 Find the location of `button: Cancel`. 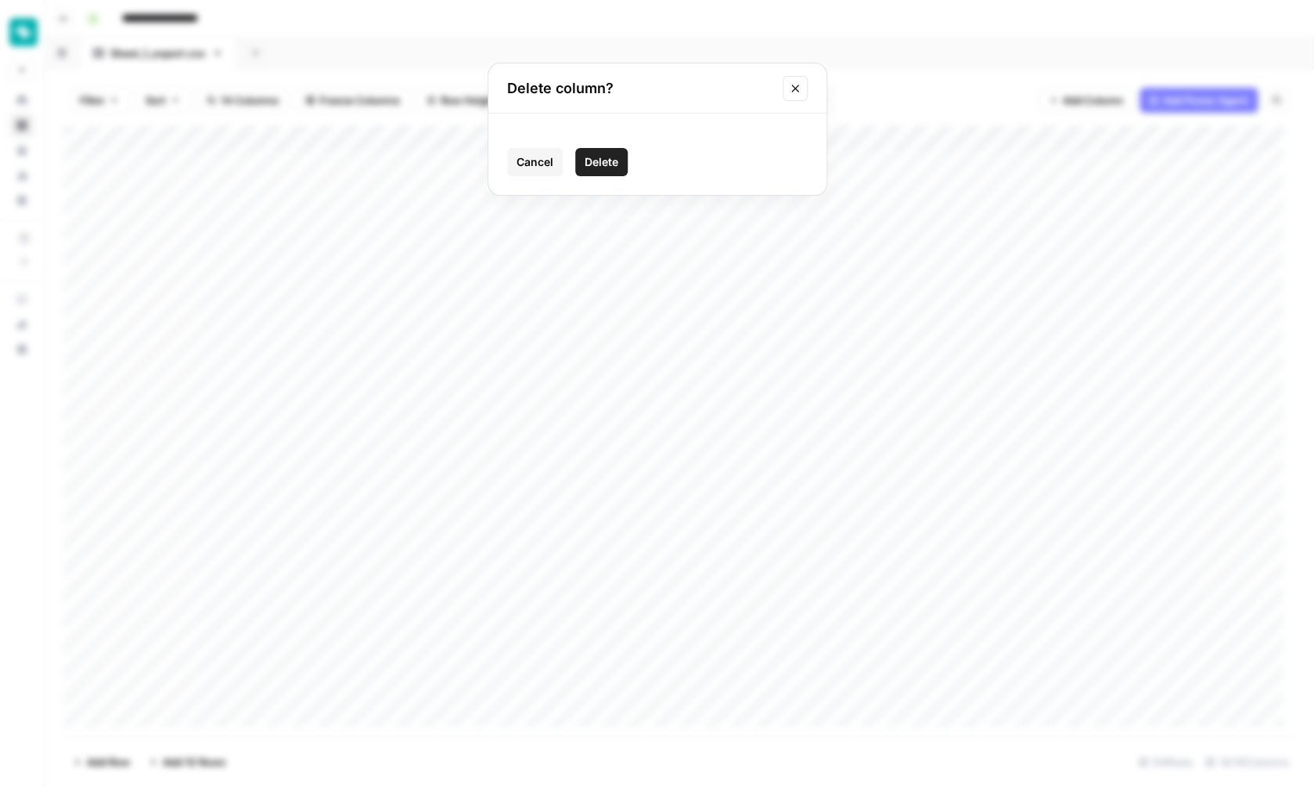

button: Cancel is located at coordinates (535, 162).